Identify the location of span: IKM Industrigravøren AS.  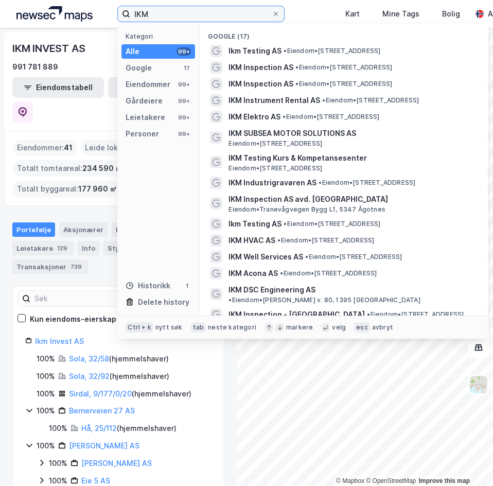
(272, 183).